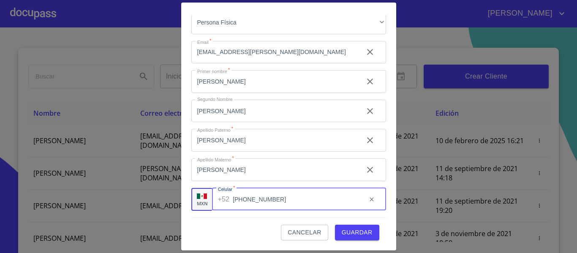  What do you see at coordinates (357, 232) in the screenshot?
I see `span: Guardar` at bounding box center [357, 232].